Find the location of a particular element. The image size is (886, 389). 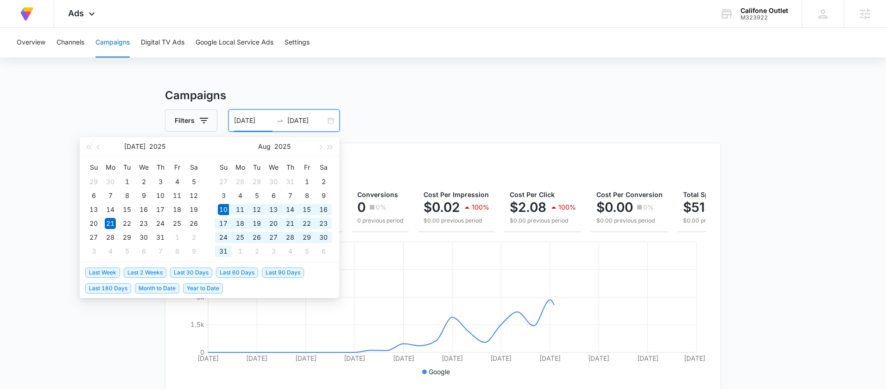

td: 2025-09-06 is located at coordinates (323, 251).